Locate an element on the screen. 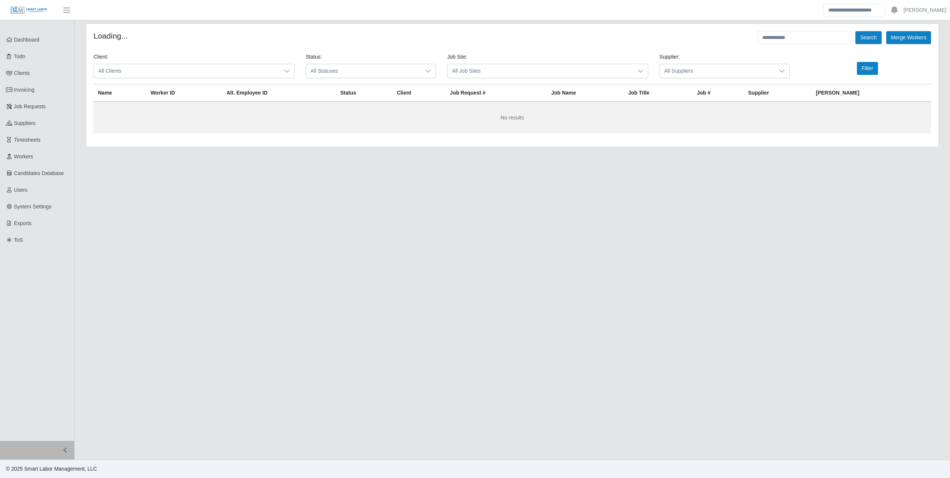 This screenshot has width=950, height=478. th: Supplier is located at coordinates (777, 93).